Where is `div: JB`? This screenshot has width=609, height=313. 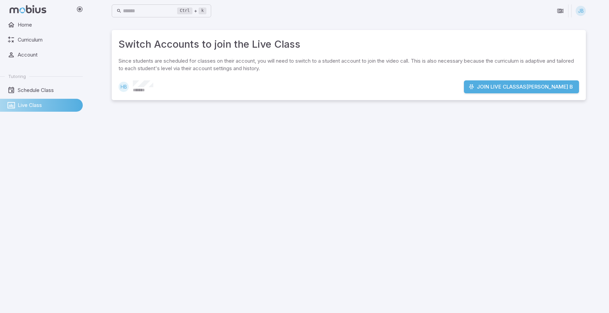
div: JB is located at coordinates (581, 11).